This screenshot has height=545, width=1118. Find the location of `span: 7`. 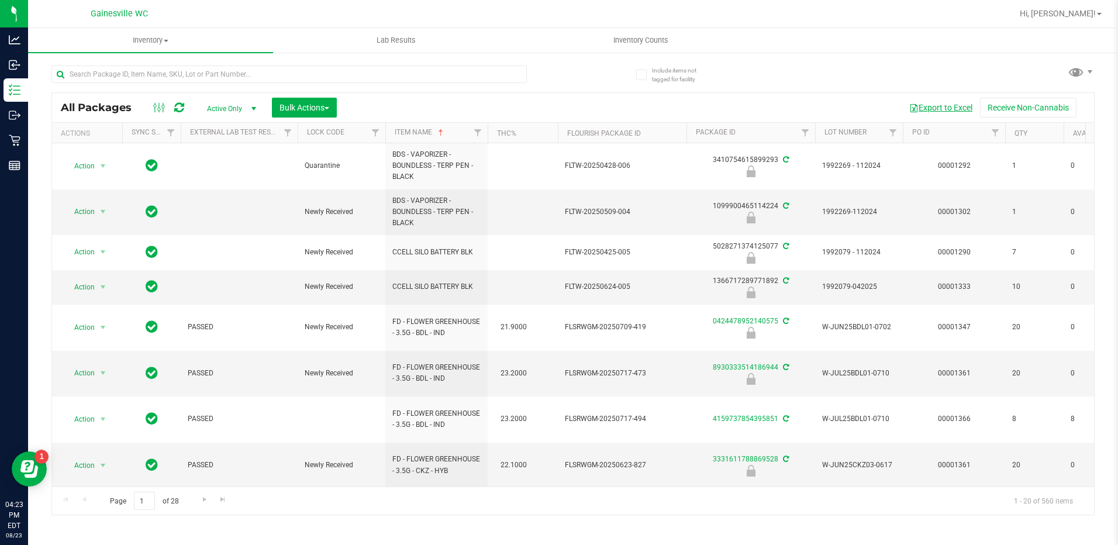

span: 7 is located at coordinates (1034, 252).